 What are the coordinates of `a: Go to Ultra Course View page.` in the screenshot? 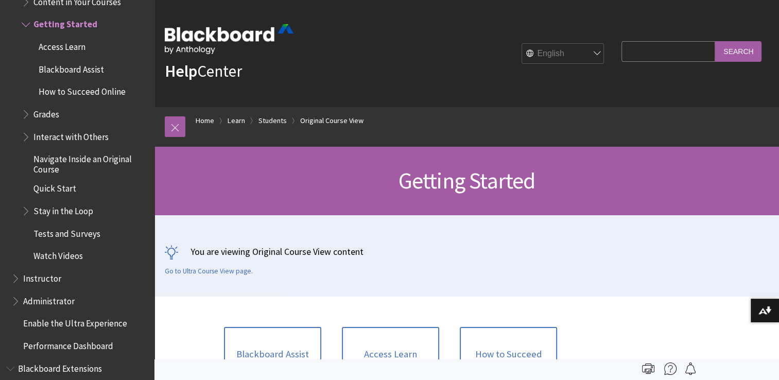 It's located at (208, 271).